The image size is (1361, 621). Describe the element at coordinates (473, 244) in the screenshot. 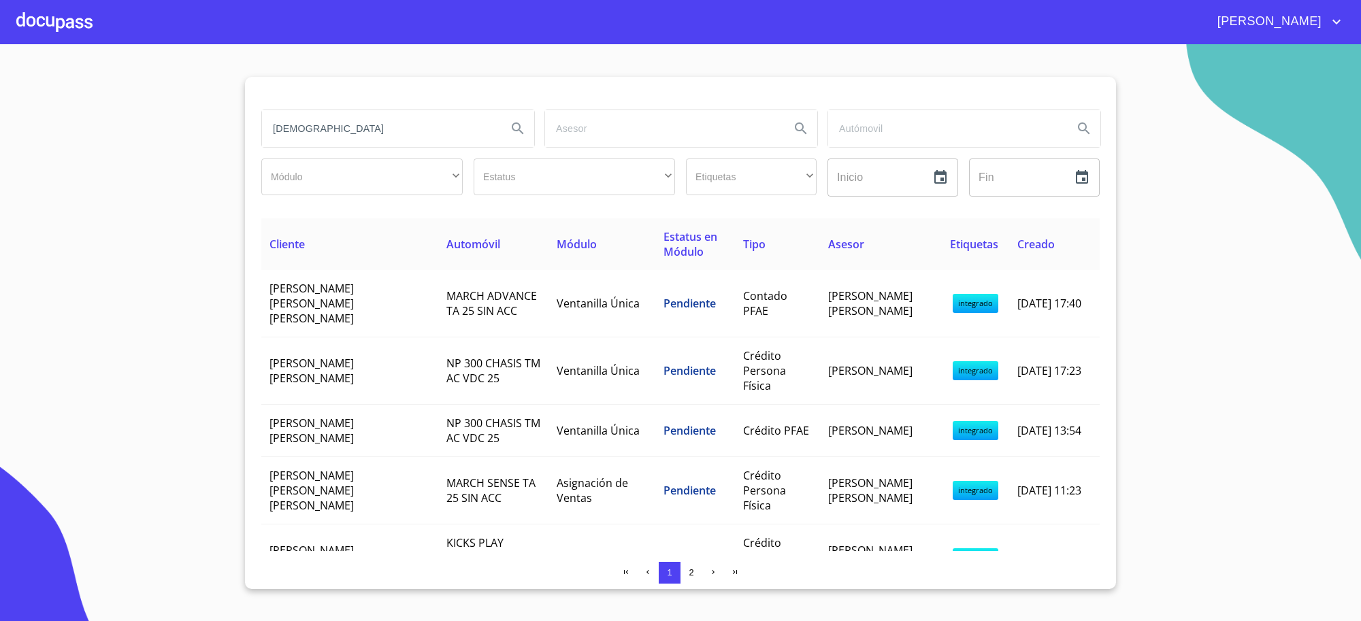

I see `span: Automóvil` at that location.